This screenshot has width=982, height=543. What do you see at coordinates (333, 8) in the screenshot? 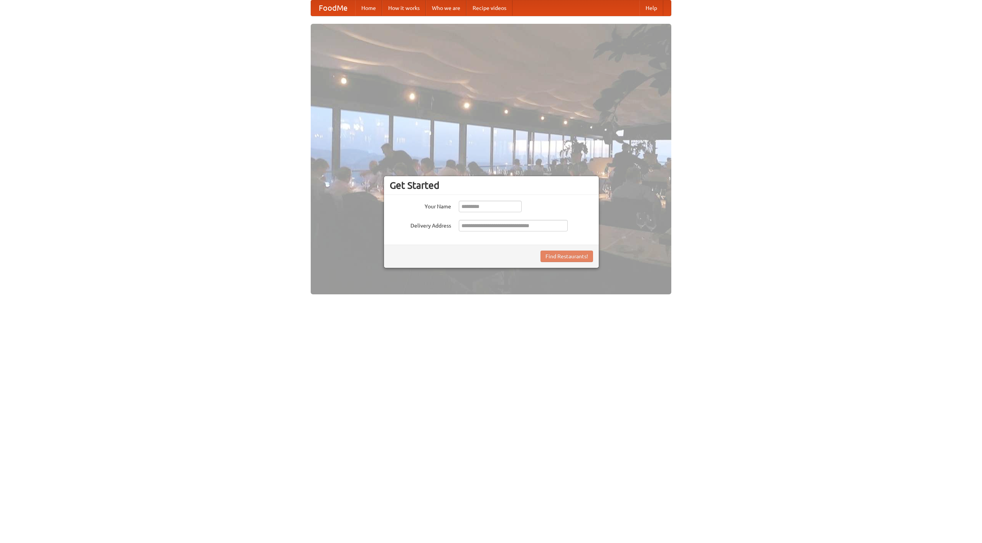
I see `a: FoodMe` at bounding box center [333, 8].